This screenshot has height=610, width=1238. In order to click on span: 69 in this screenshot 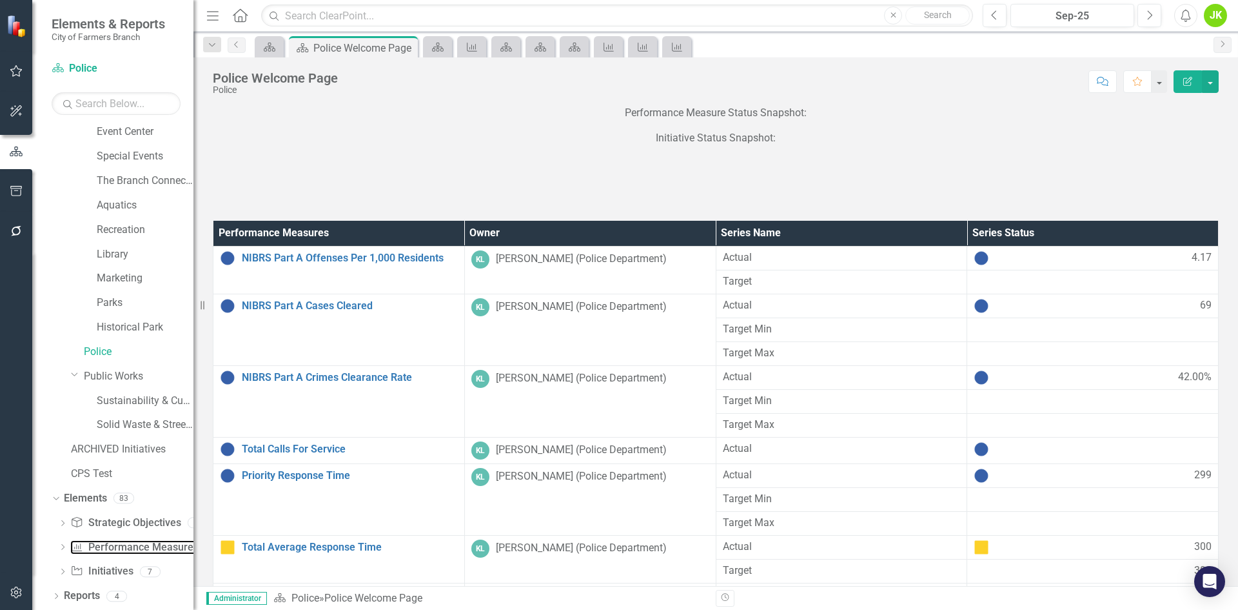, I will do `click(1206, 306)`.